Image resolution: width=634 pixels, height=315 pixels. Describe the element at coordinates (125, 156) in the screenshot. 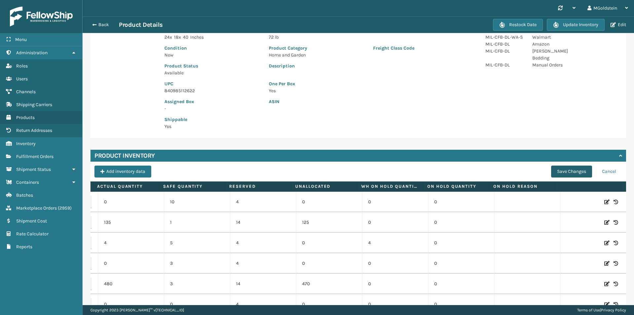

I see `h4: Product Inventory` at that location.